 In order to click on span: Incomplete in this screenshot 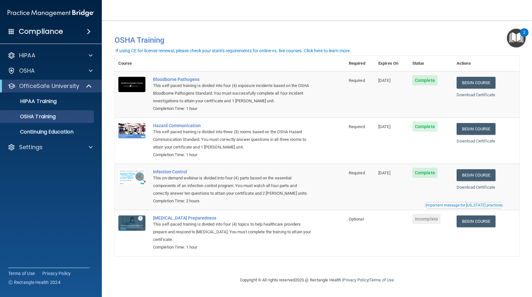, I will do `click(427, 219)`.